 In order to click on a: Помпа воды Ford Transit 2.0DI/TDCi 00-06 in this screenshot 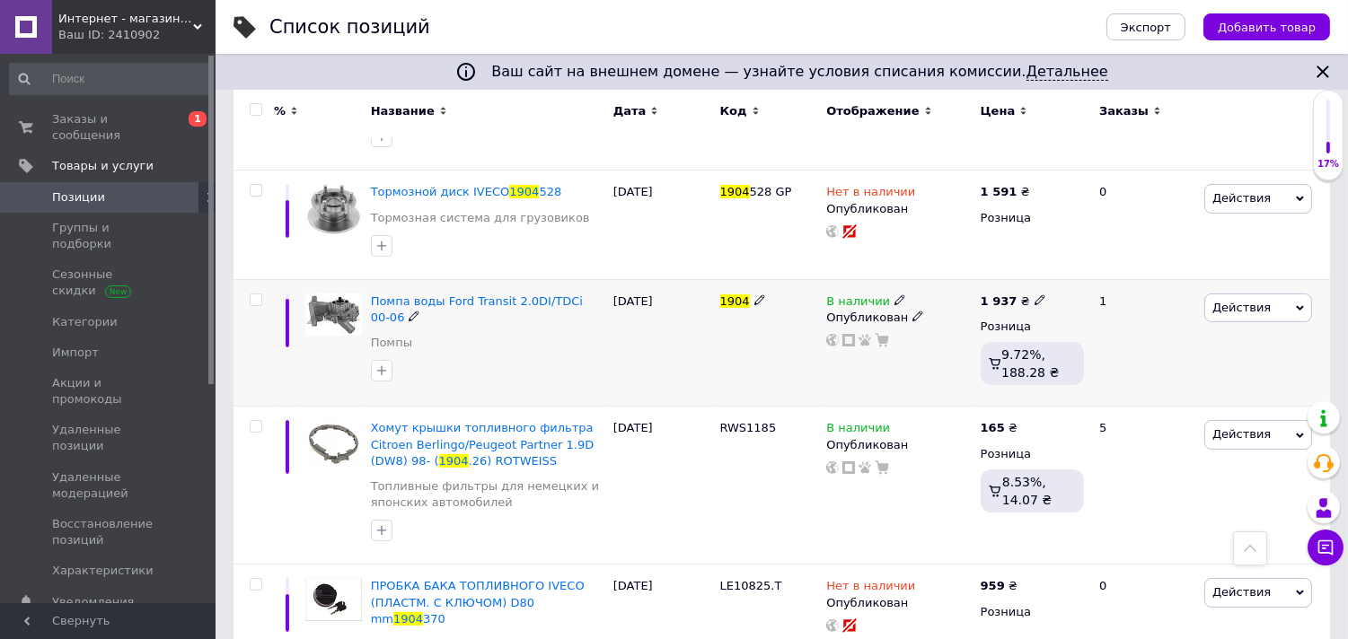, I will do `click(477, 309)`.